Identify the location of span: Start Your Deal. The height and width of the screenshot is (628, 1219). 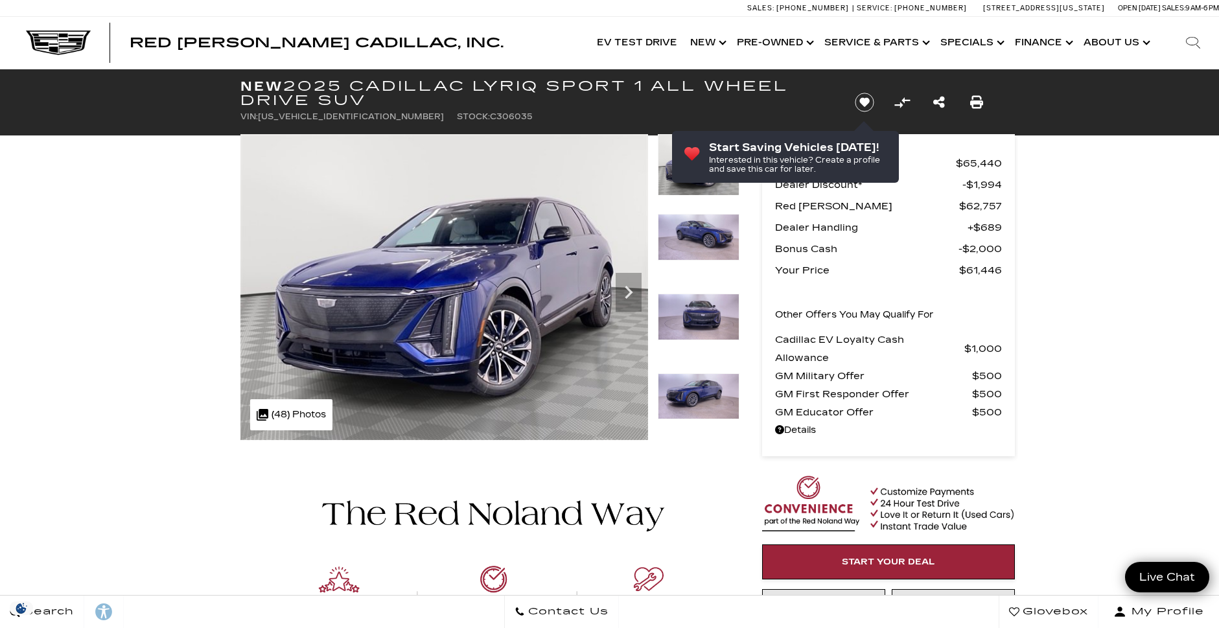
(888, 562).